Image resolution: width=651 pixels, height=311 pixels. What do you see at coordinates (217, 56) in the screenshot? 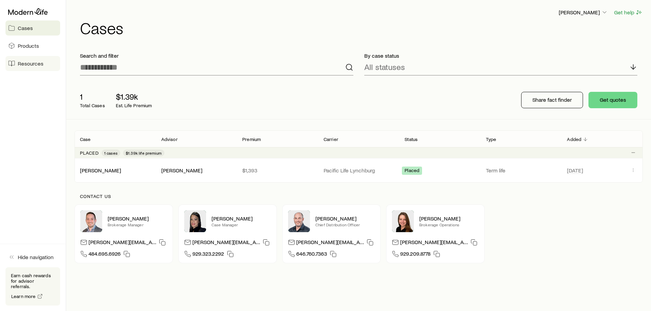
I see `p: Search and filter` at bounding box center [217, 56].